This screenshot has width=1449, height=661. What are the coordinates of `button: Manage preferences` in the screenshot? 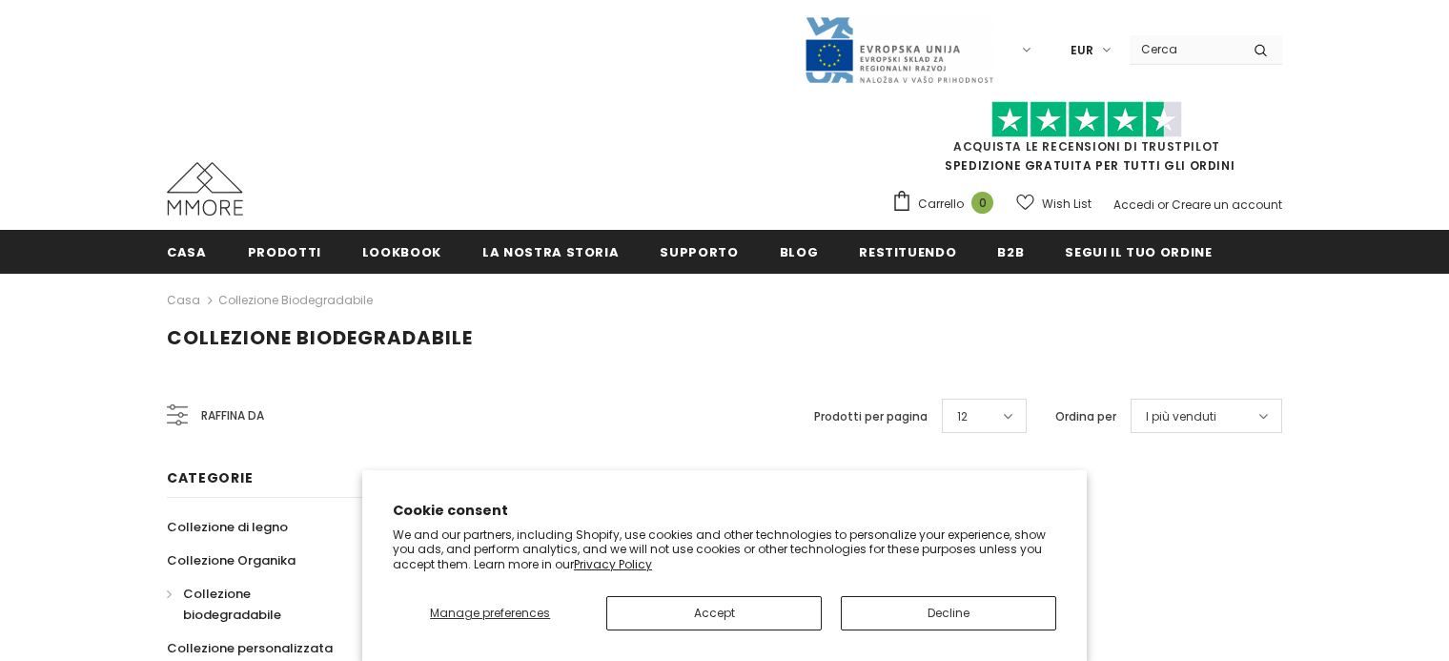 It's located at (490, 613).